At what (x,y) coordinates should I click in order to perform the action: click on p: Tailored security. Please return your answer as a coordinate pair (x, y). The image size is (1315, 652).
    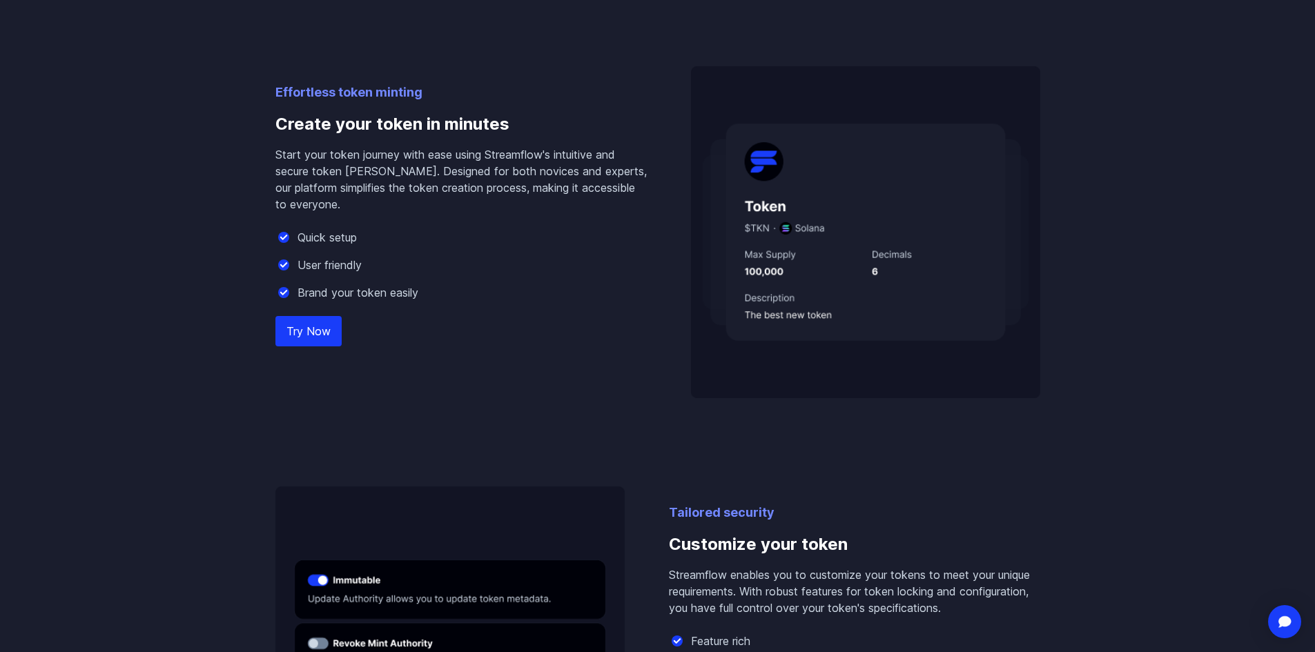
    Looking at the image, I should click on (855, 513).